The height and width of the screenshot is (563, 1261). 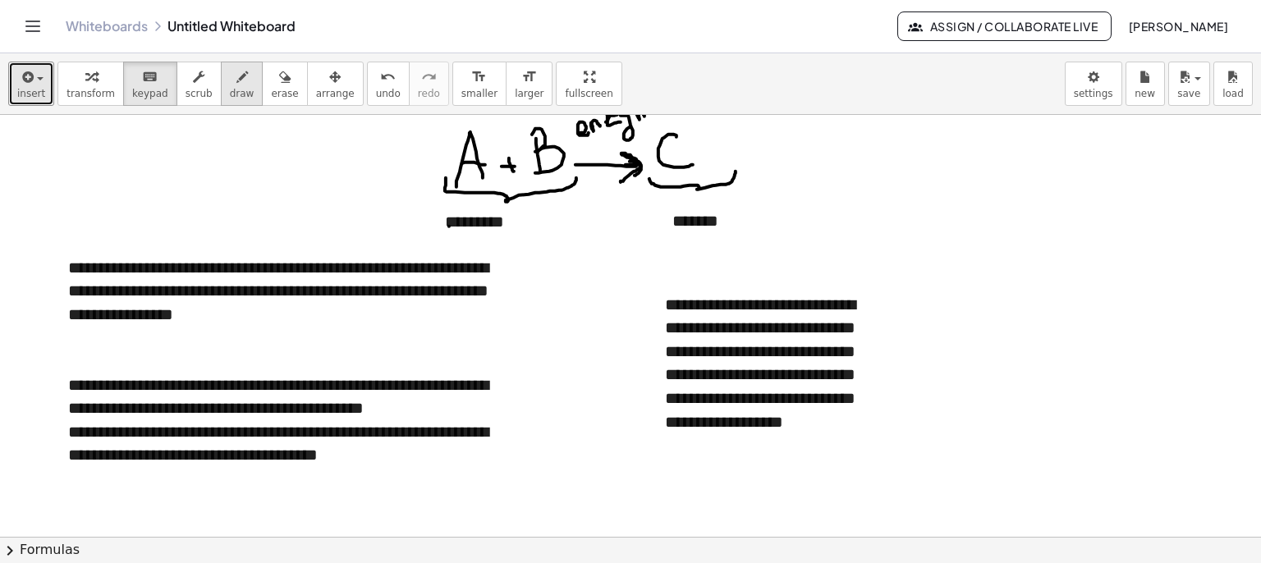 What do you see at coordinates (388, 84) in the screenshot?
I see `button: undoundo` at bounding box center [388, 84].